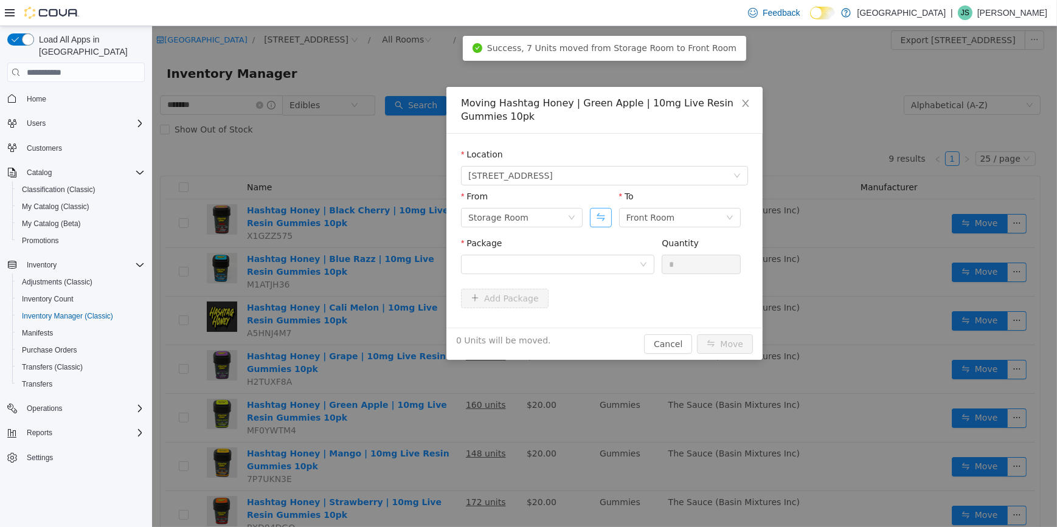 The image size is (1057, 527). Describe the element at coordinates (330, 128) in the screenshot. I see `label: Location` at that location.